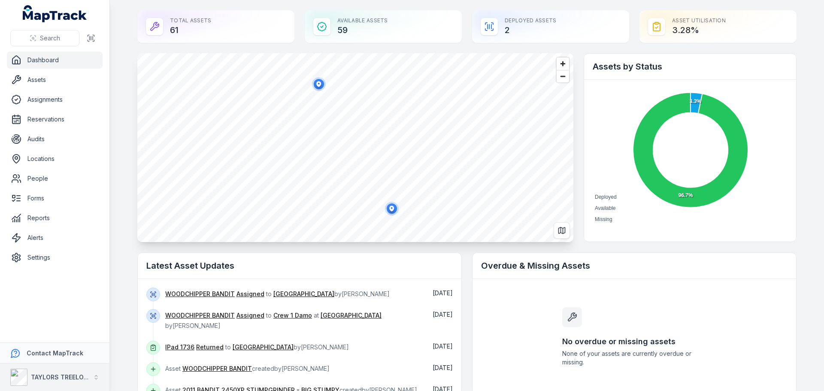 Image resolution: width=824 pixels, height=391 pixels. What do you see at coordinates (562, 230) in the screenshot?
I see `button: Switch to Map View` at bounding box center [562, 230].